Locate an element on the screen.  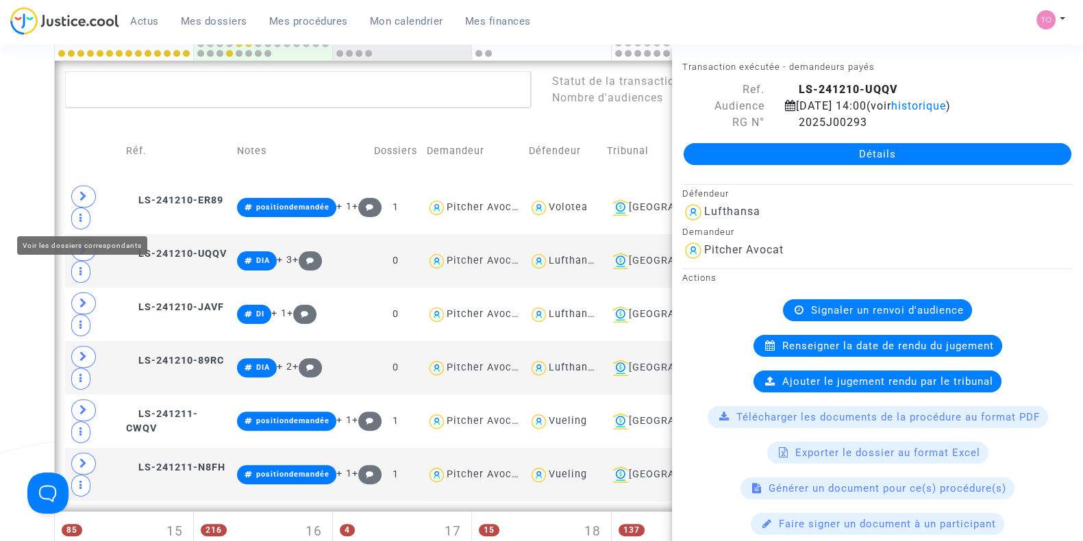
td: Demandeur is located at coordinates (473, 151).